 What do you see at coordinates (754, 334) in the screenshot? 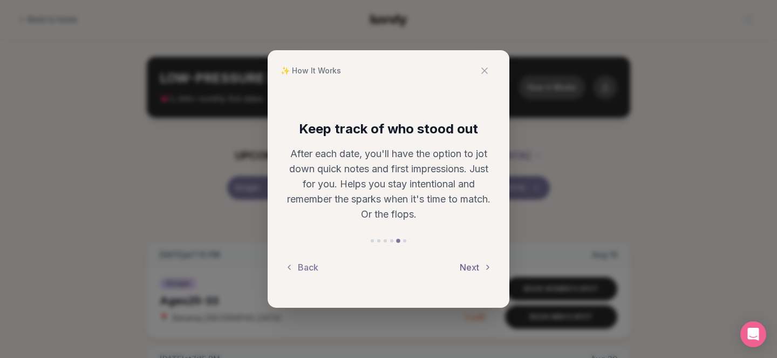
I see `div: Open Intercom Messenger` at bounding box center [754, 334].